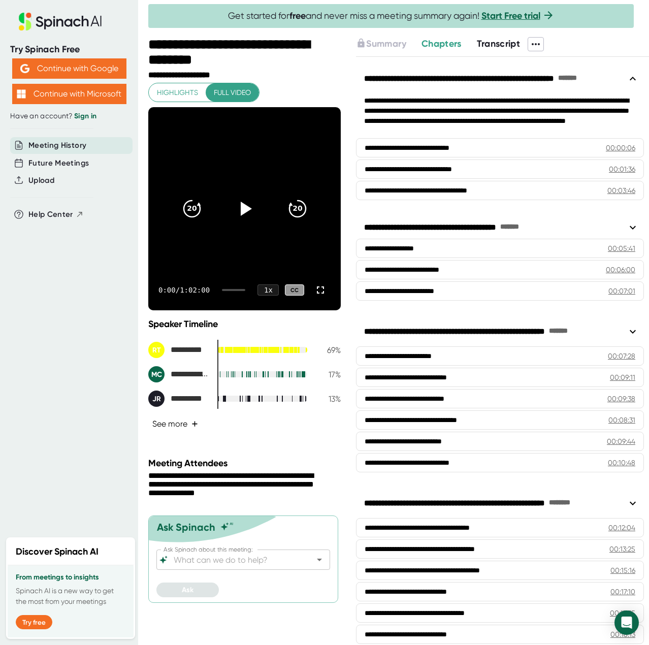 The height and width of the screenshot is (645, 649). I want to click on div: 00:06:00, so click(621, 270).